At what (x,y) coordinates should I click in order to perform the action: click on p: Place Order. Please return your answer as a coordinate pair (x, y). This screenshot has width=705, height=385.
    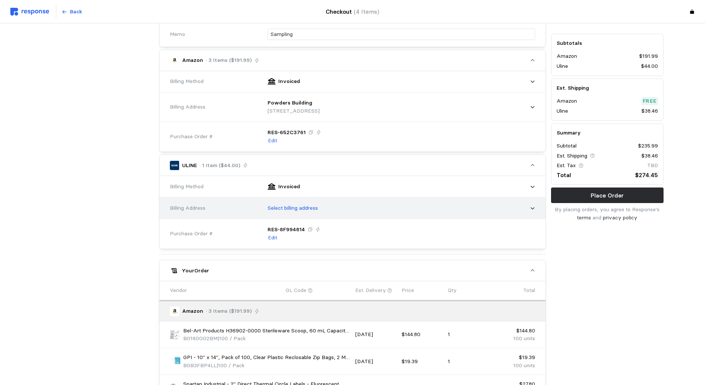
    Looking at the image, I should click on (607, 195).